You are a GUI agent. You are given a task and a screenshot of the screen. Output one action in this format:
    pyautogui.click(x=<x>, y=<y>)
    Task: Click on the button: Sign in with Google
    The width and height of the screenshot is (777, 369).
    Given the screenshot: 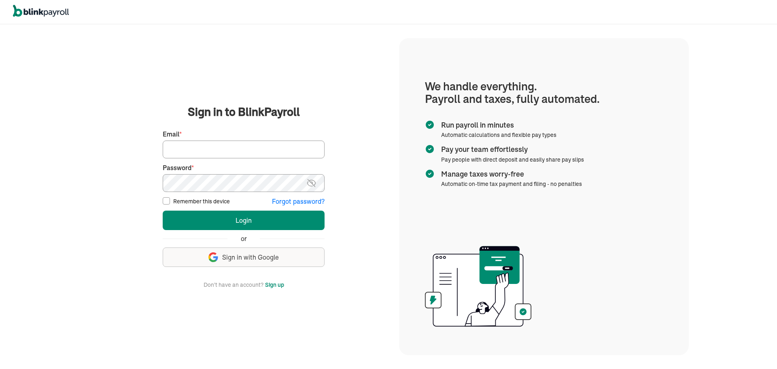 What is the action you would take?
    pyautogui.click(x=244, y=257)
    